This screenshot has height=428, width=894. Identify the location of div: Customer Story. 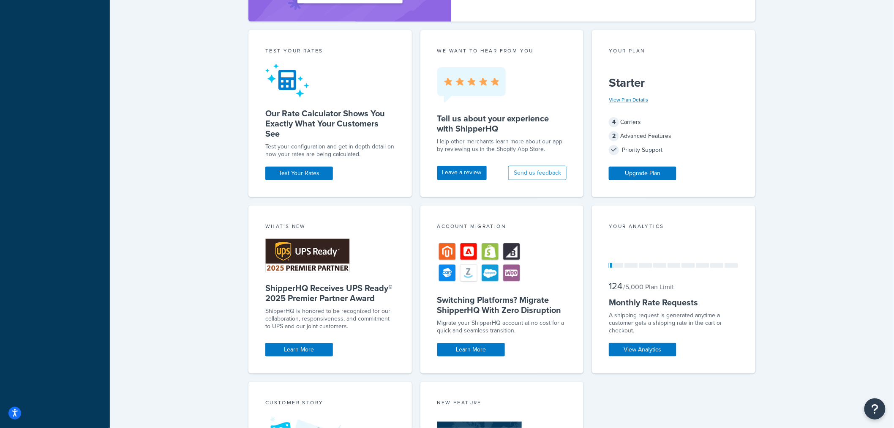
(330, 403).